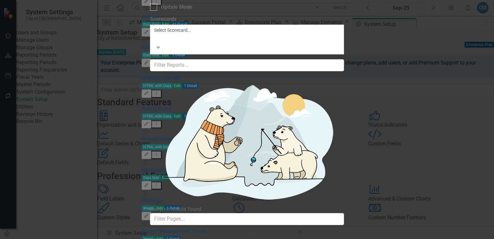  Describe the element at coordinates (247, 65) in the screenshot. I see `input: Filter Reports...` at that location.